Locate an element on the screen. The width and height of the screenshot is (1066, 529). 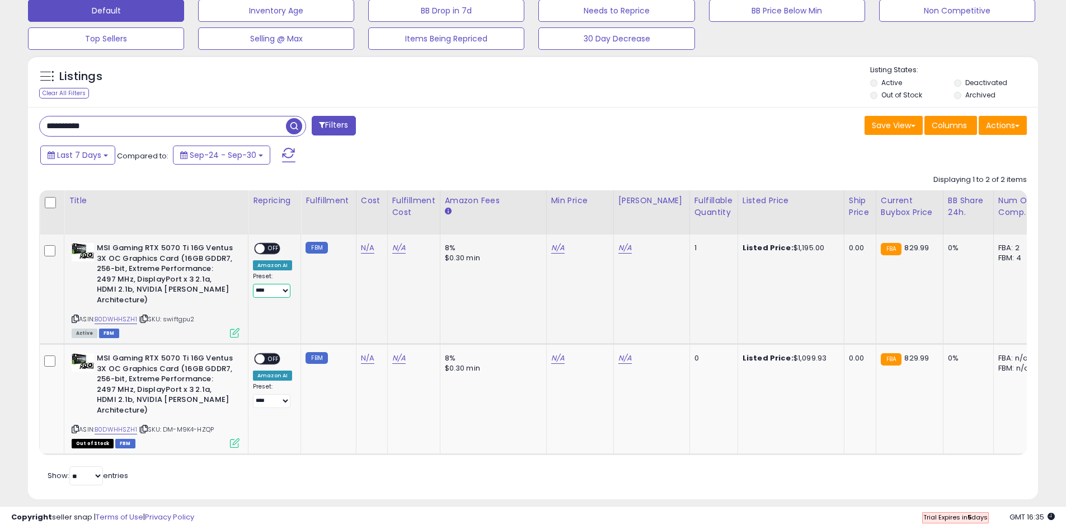
span: Show: entries is located at coordinates (88, 475).